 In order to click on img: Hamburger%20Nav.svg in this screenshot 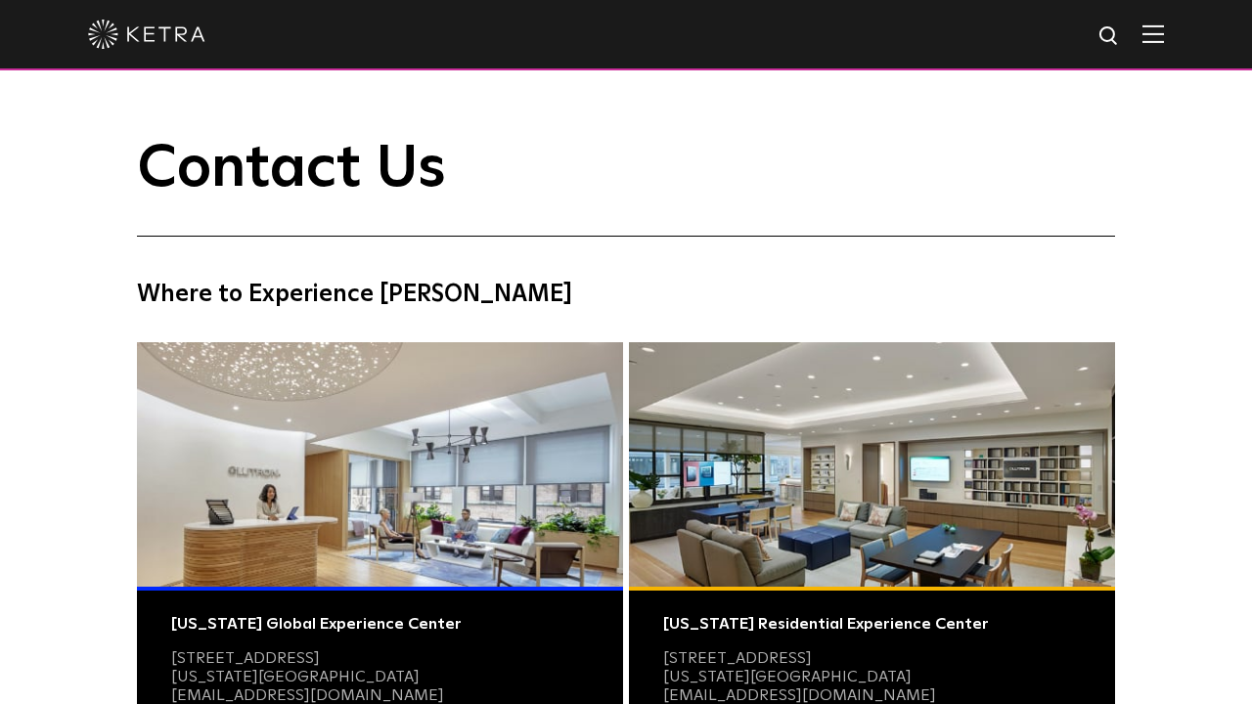, I will do `click(1153, 33)`.